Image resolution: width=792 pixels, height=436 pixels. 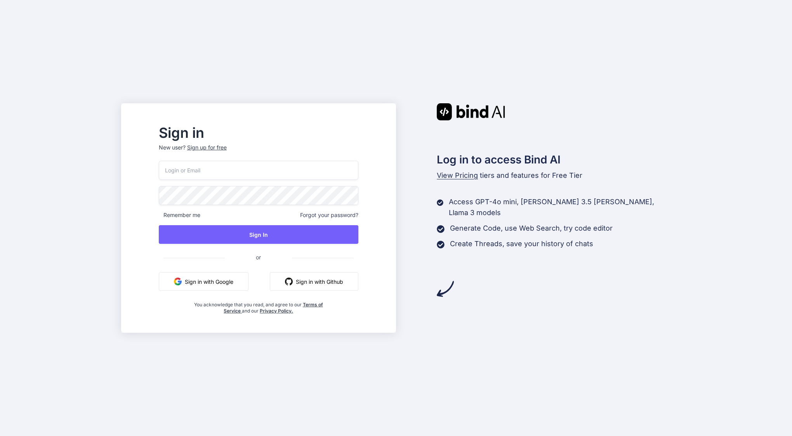 What do you see at coordinates (178, 281) in the screenshot?
I see `img: google` at bounding box center [178, 281].